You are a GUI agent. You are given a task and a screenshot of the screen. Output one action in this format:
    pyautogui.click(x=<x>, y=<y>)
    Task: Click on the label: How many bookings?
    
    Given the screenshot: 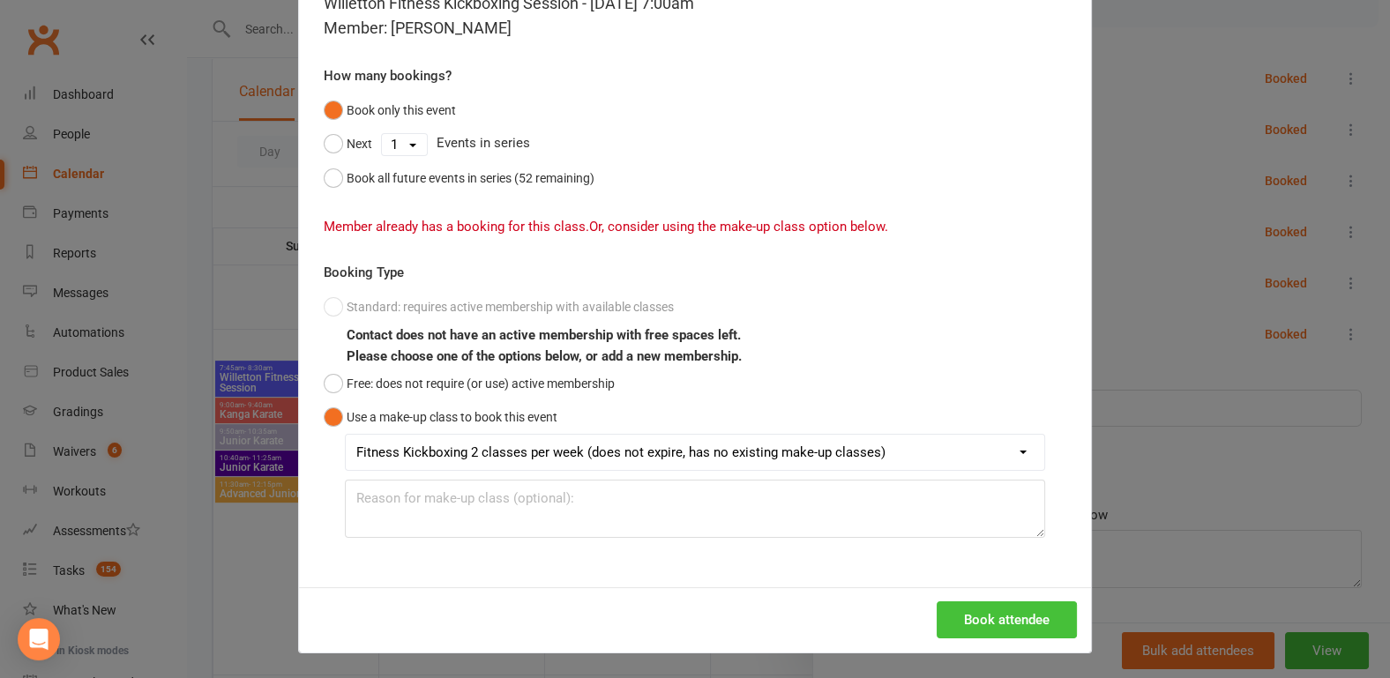 What is the action you would take?
    pyautogui.click(x=387, y=76)
    